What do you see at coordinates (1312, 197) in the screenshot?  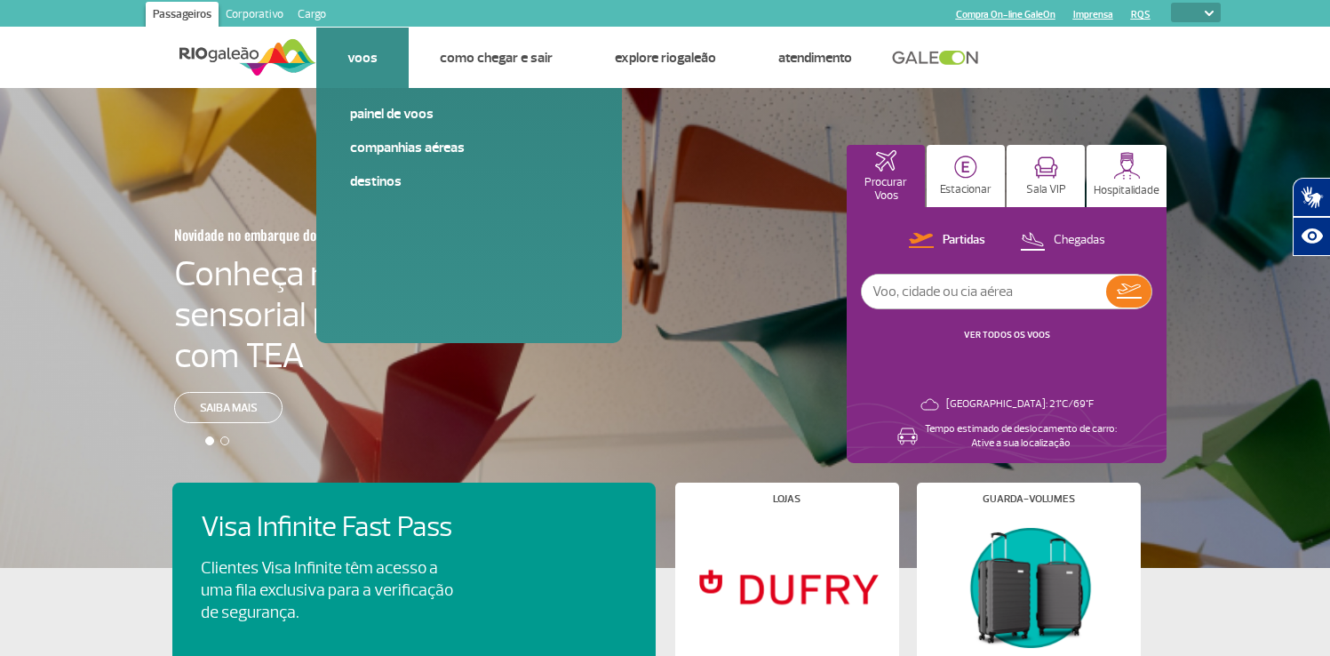 I see `button: Abrir tradutor de língua de sinais.` at bounding box center [1312, 197].